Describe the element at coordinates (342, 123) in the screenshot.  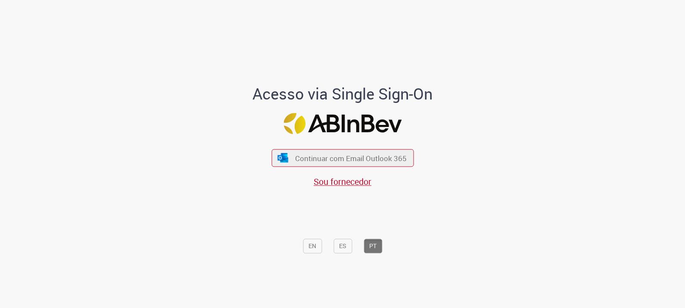
I see `img: Logo ABInBev` at that location.